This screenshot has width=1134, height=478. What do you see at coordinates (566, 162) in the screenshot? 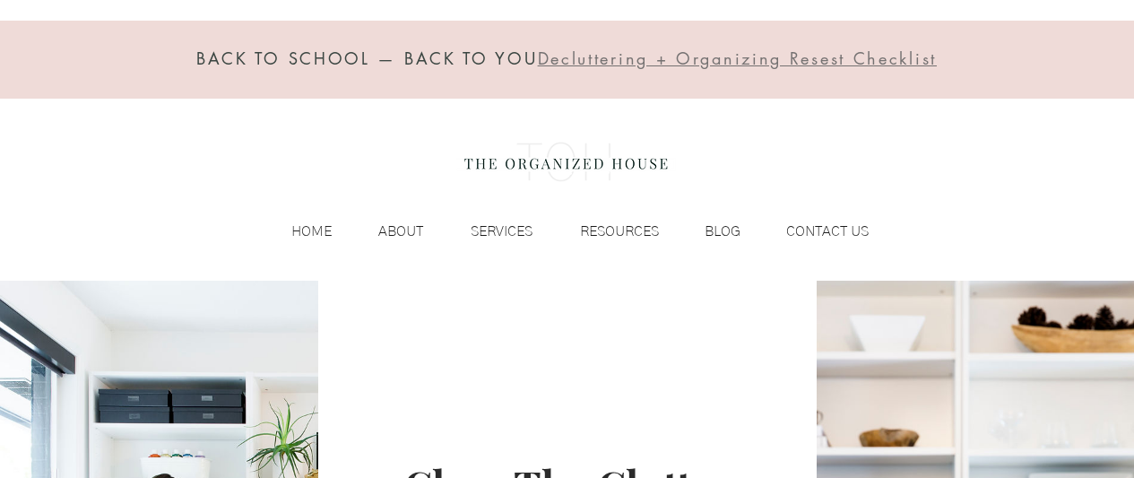
I see `img: the organized house` at bounding box center [566, 162].